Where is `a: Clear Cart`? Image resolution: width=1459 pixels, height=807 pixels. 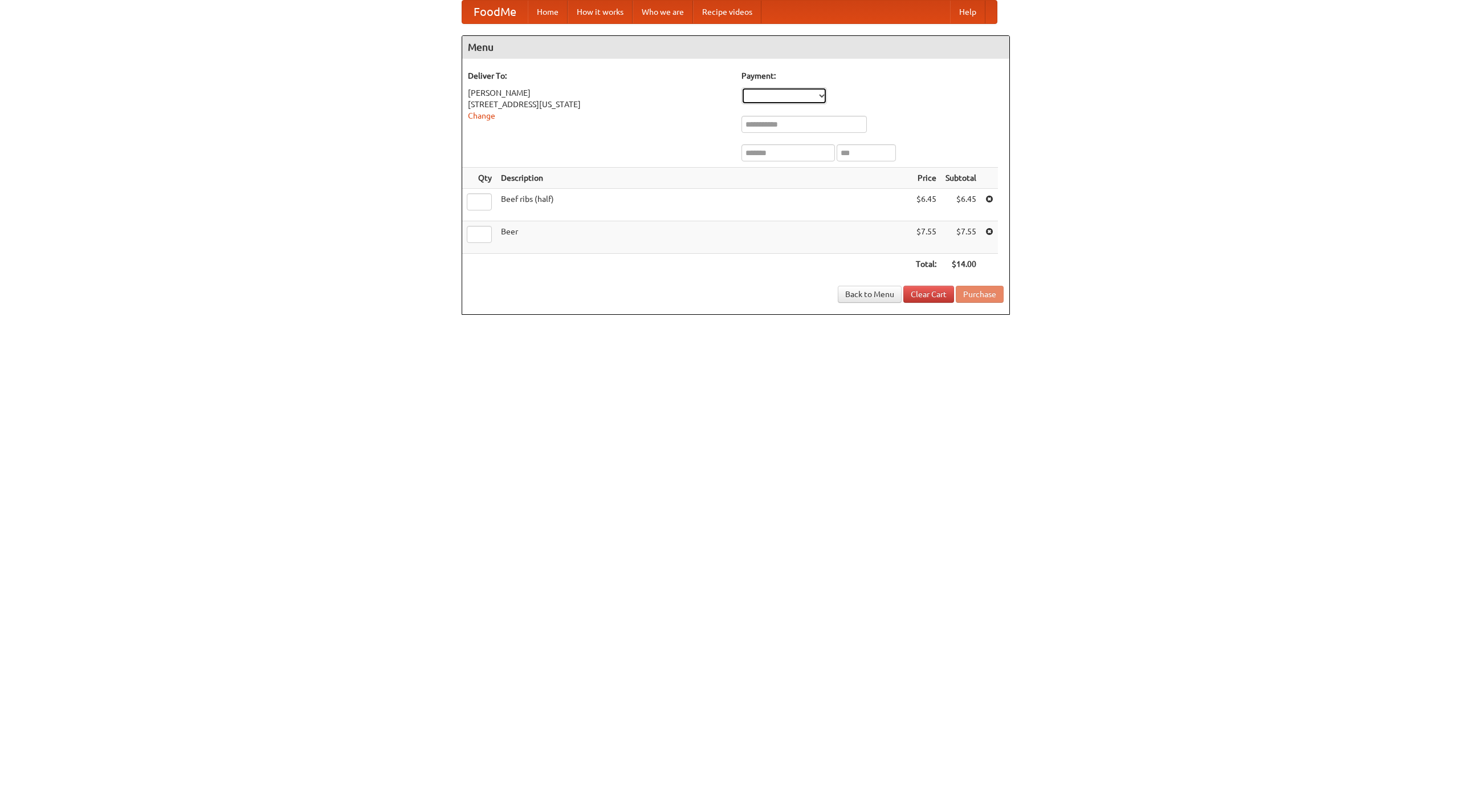
a: Clear Cart is located at coordinates (928, 294).